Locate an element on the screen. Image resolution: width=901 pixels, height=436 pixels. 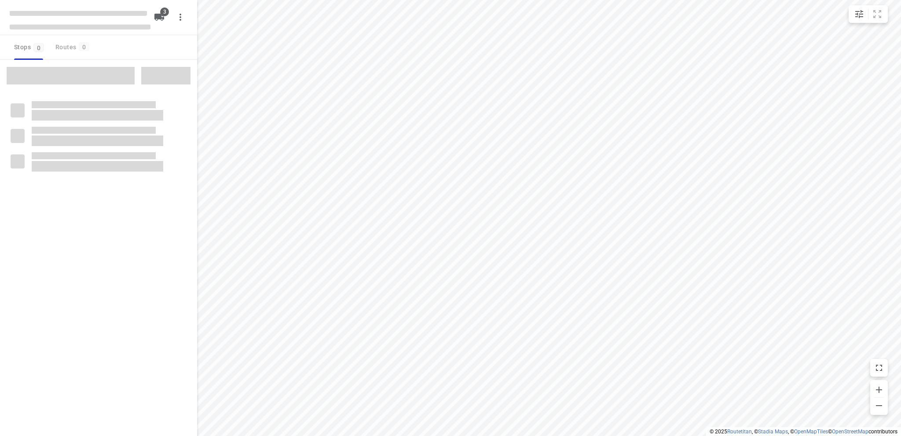
a: Routetitan is located at coordinates (740, 432).